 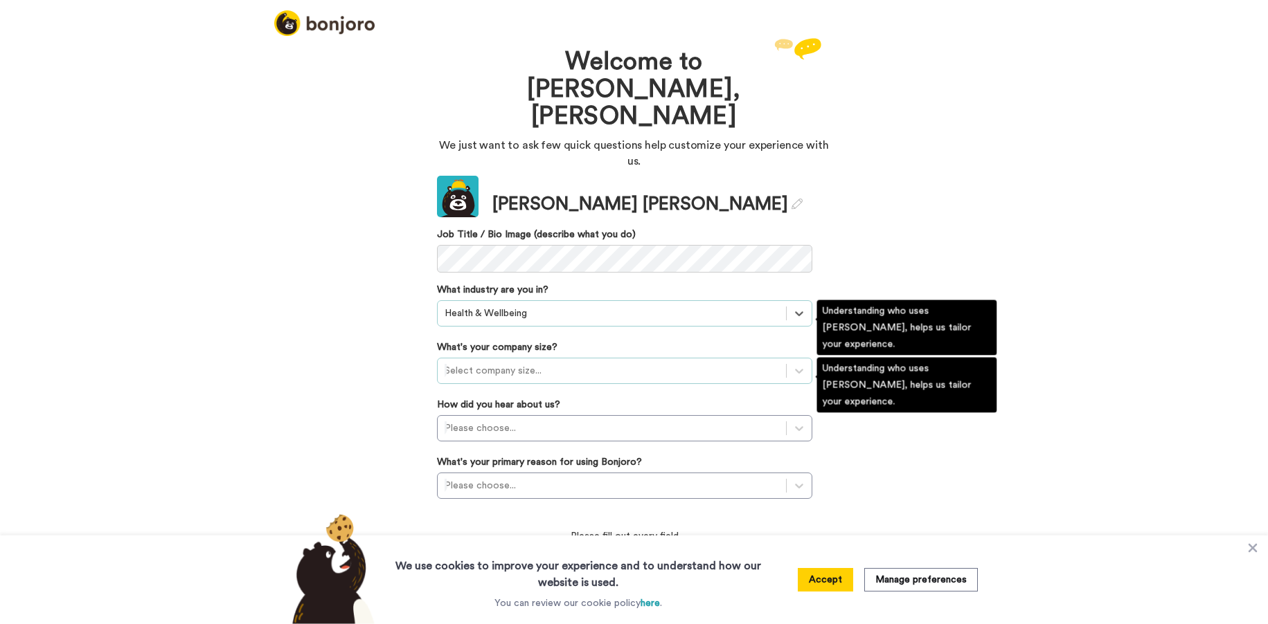 I want to click on label: What's your primary reason for using Bonjoro?, so click(x=539, y=462).